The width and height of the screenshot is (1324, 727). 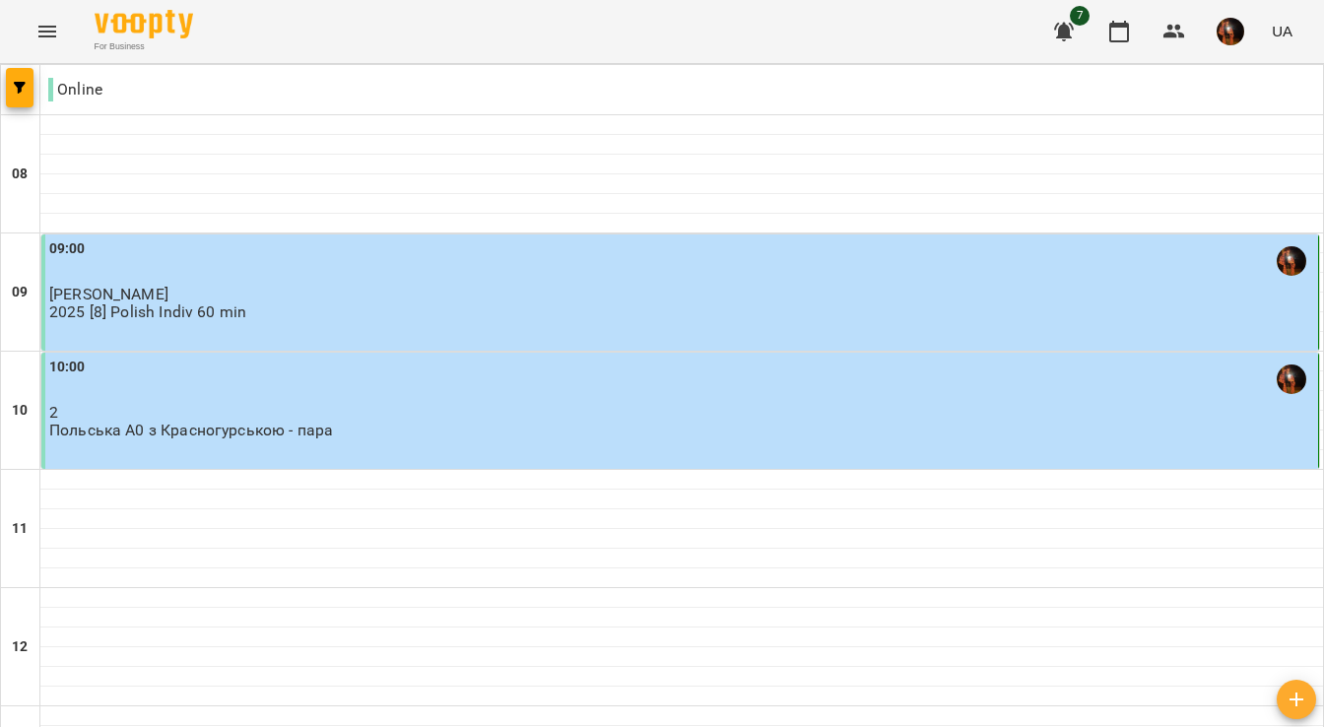 I want to click on span: 7, so click(x=1080, y=16).